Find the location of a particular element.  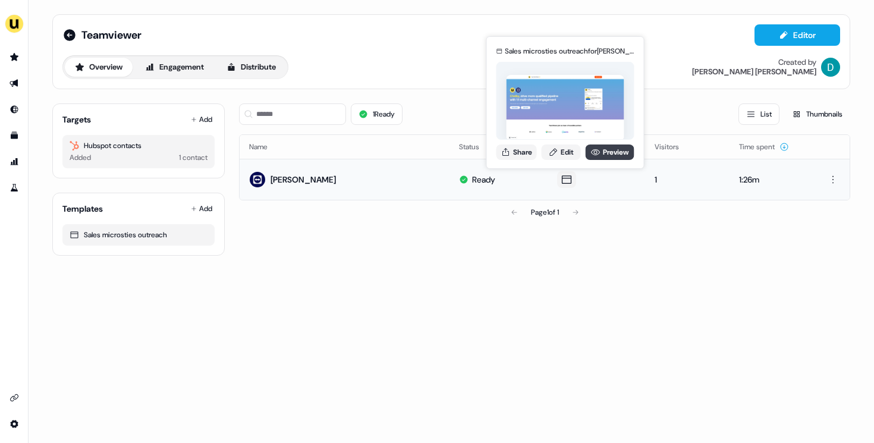

div: Targets is located at coordinates (77, 120).